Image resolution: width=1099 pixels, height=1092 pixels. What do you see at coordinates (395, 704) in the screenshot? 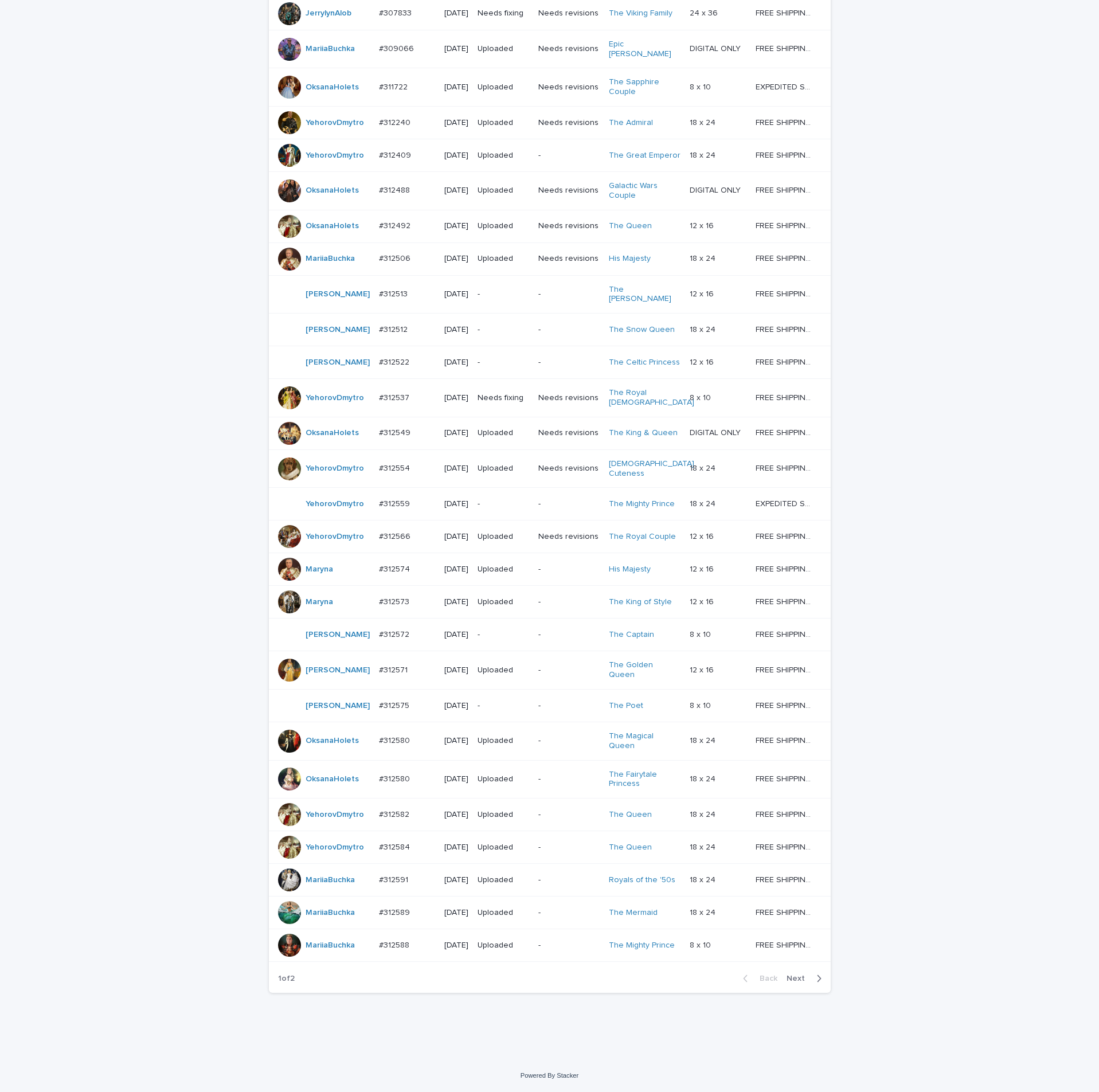
I see `p: #312575` at bounding box center [395, 704].